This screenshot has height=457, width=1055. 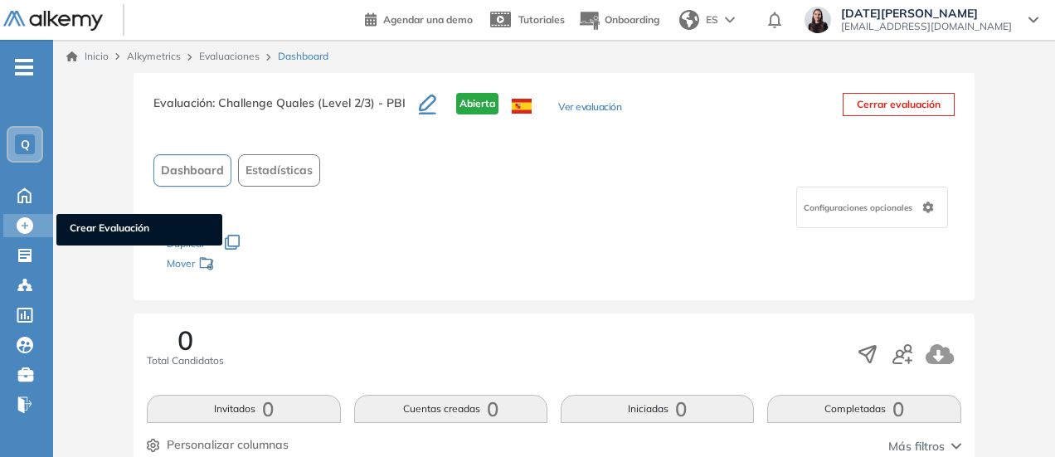 I want to click on img: ESP, so click(x=522, y=106).